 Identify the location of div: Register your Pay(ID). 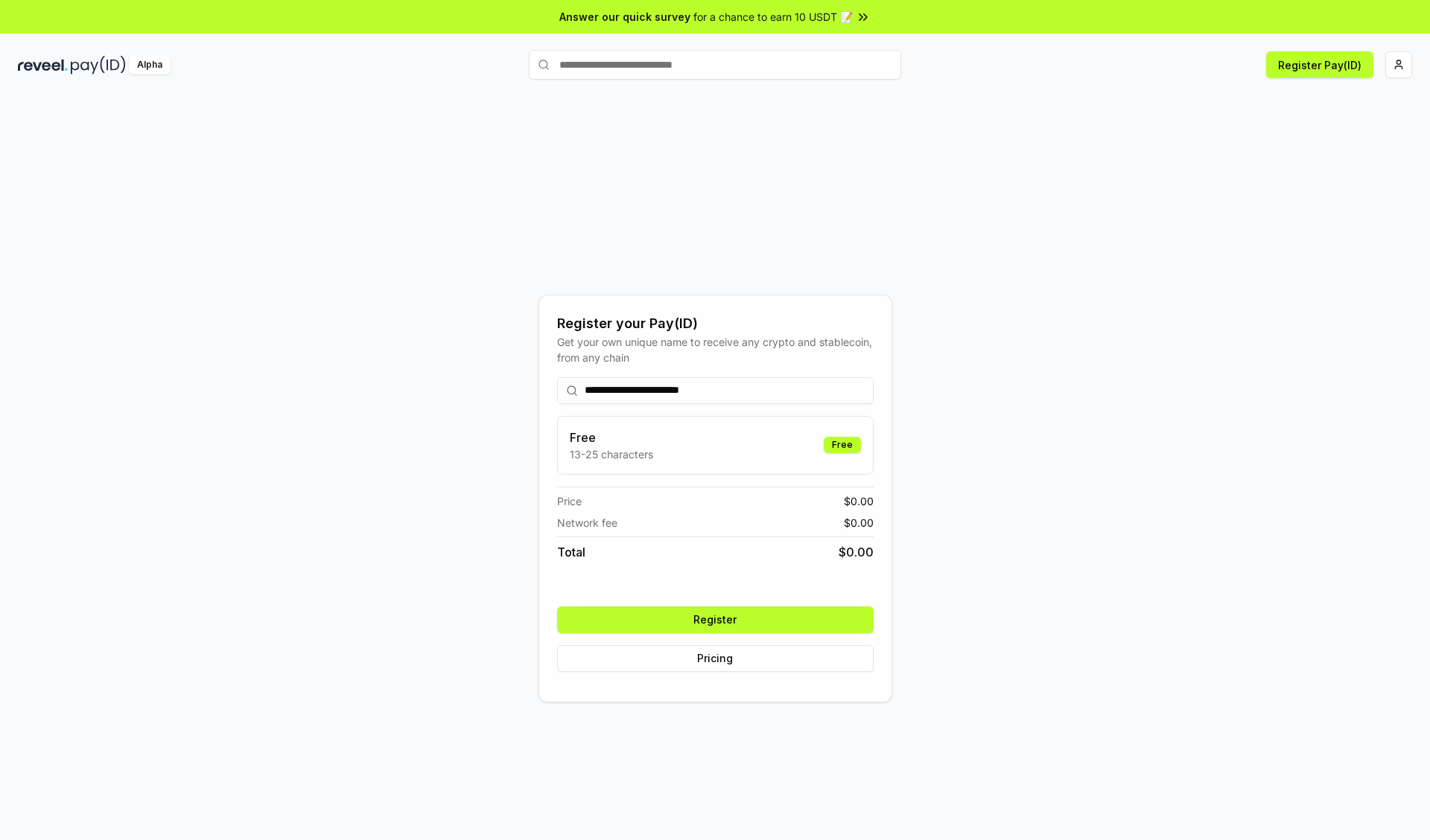
(715, 324).